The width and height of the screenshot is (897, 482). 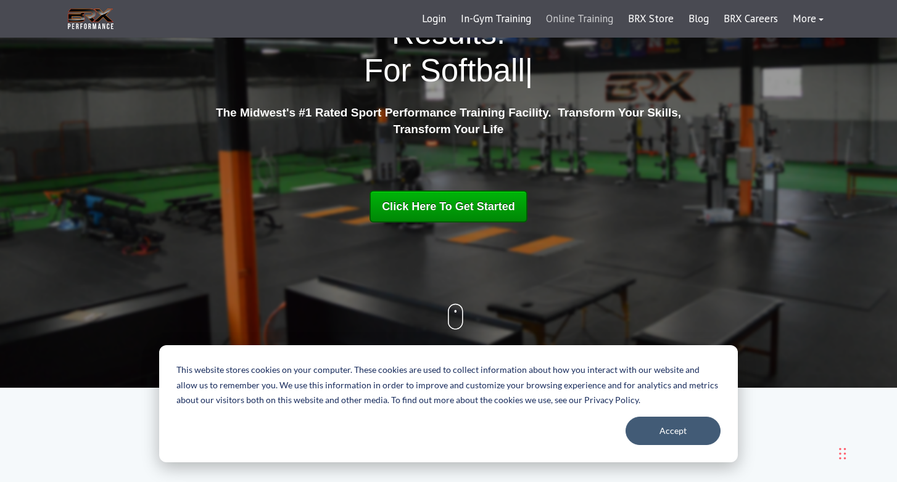 What do you see at coordinates (698, 19) in the screenshot?
I see `a: Blog` at bounding box center [698, 19].